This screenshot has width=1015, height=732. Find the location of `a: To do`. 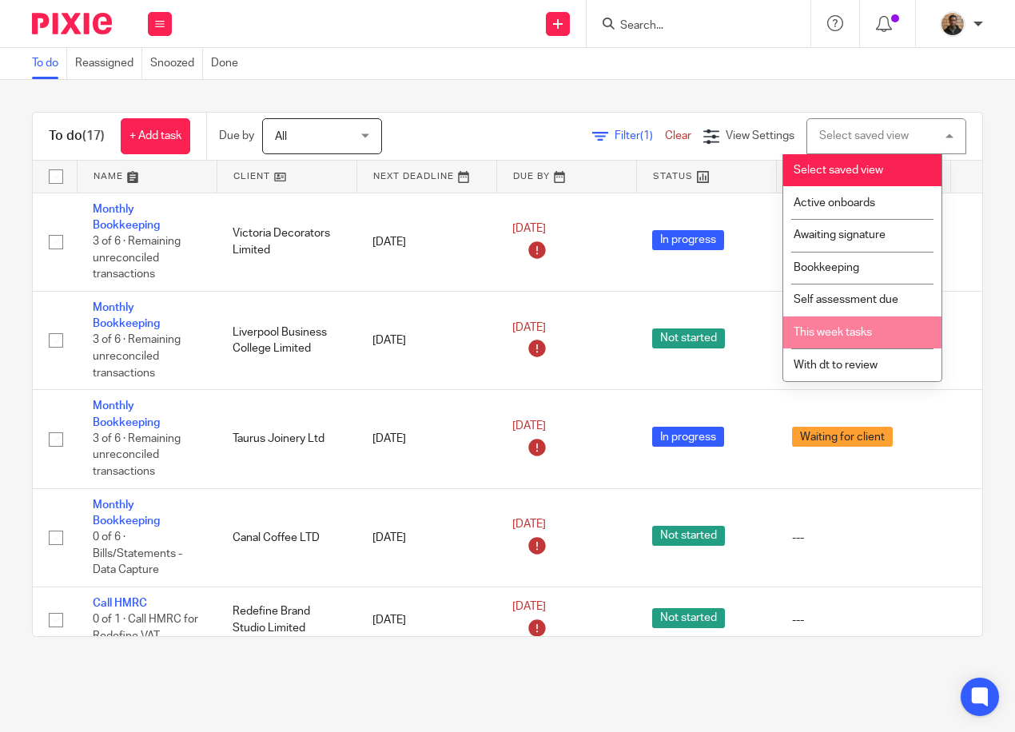

a: To do is located at coordinates (50, 63).